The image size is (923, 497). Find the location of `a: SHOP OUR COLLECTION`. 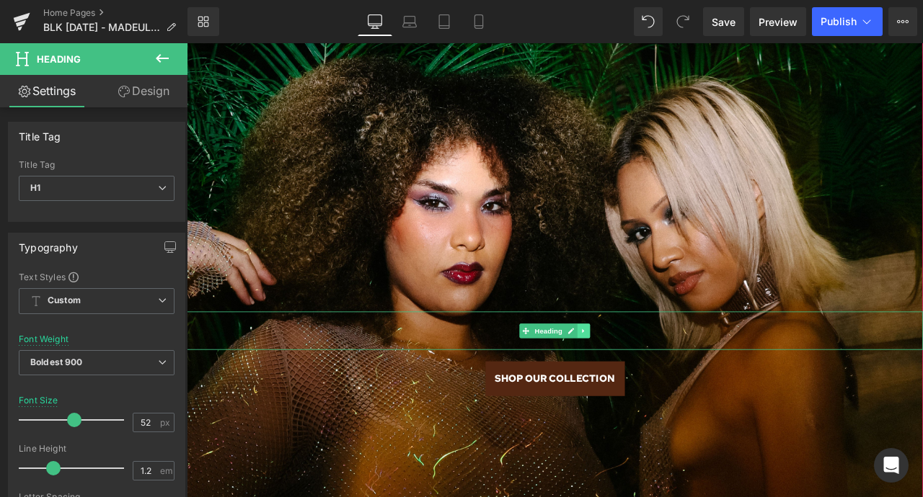

a: SHOP OUR COLLECTION is located at coordinates (436, 398).